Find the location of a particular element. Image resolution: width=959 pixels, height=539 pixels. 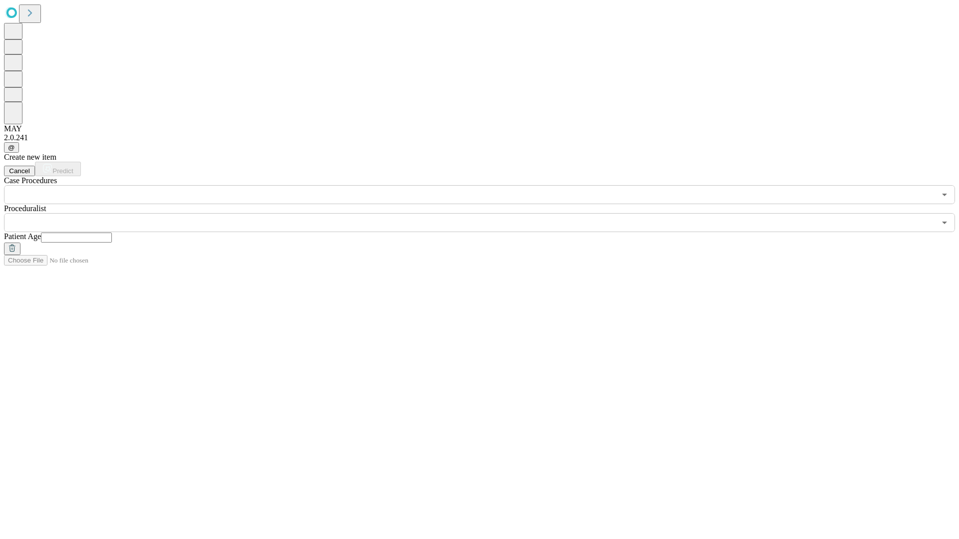

span: Create new item is located at coordinates (30, 157).